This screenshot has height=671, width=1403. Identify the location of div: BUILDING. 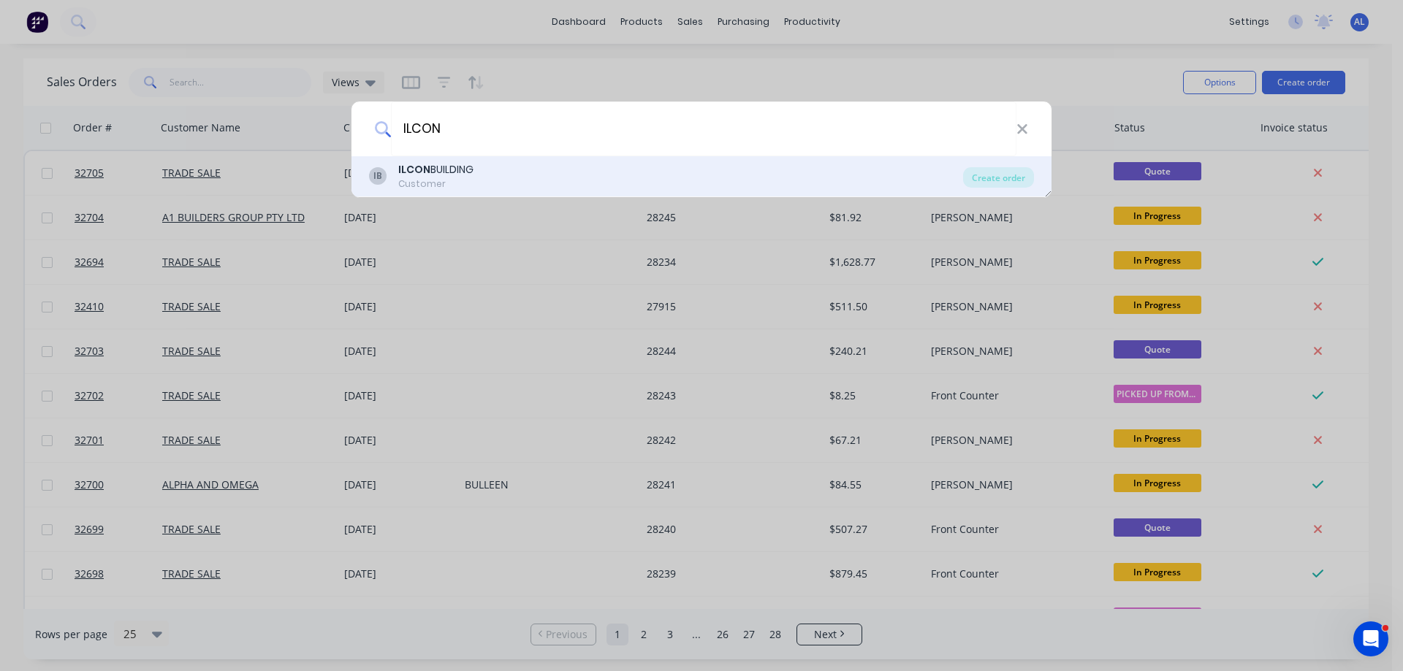
(435, 169).